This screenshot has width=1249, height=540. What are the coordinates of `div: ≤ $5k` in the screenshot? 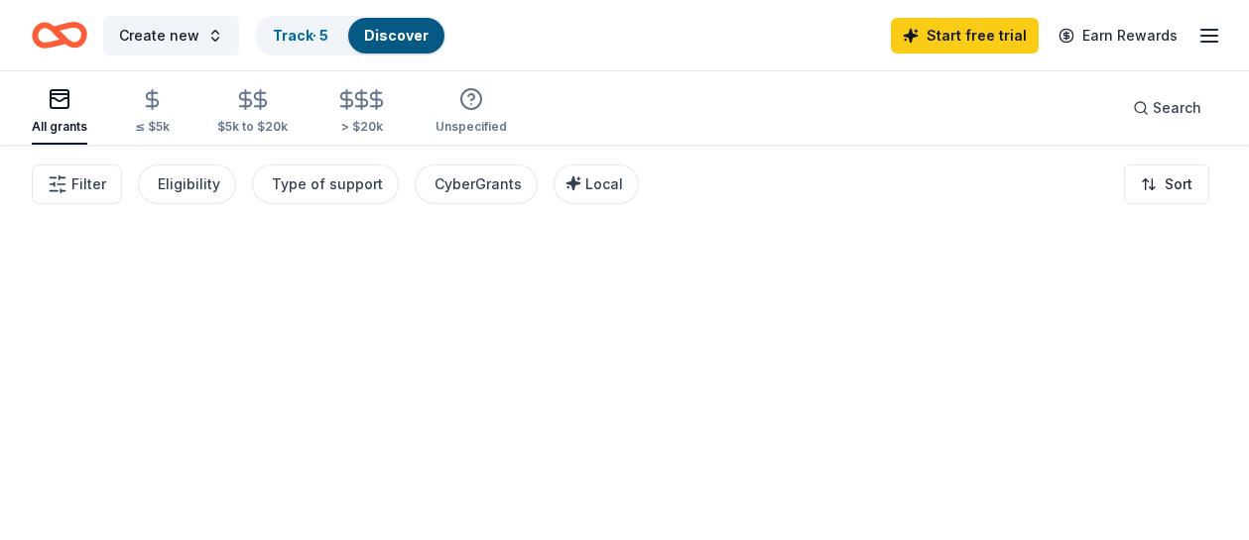 It's located at (152, 127).